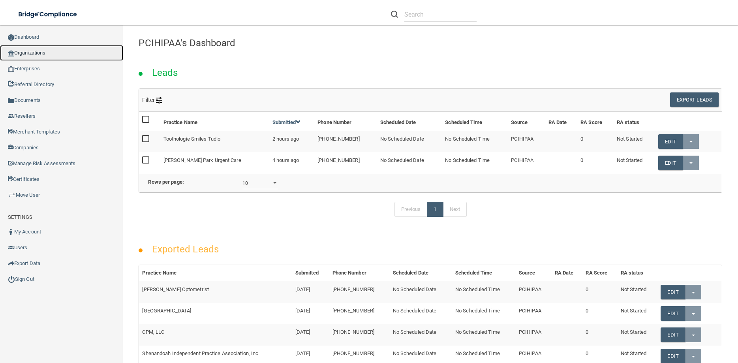  I want to click on td: 4 hours ago, so click(292, 162).